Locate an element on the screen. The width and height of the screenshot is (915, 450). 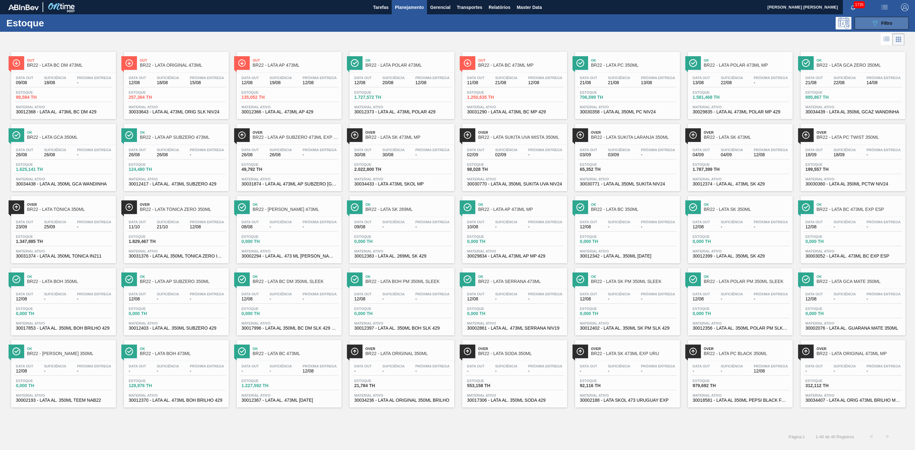
span: BR22 - LATA POLAR 473ML is located at coordinates (408, 65).